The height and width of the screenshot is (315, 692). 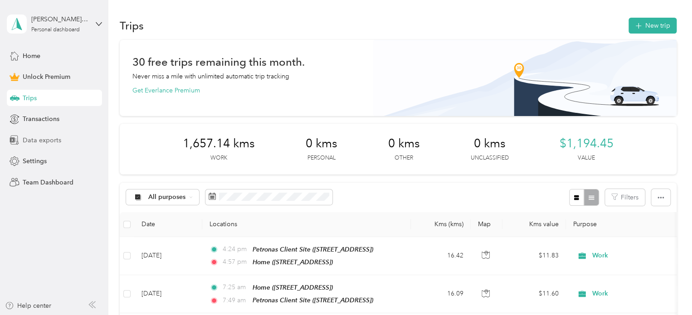 What do you see at coordinates (167, 197) in the screenshot?
I see `span: All purposes` at bounding box center [167, 197].